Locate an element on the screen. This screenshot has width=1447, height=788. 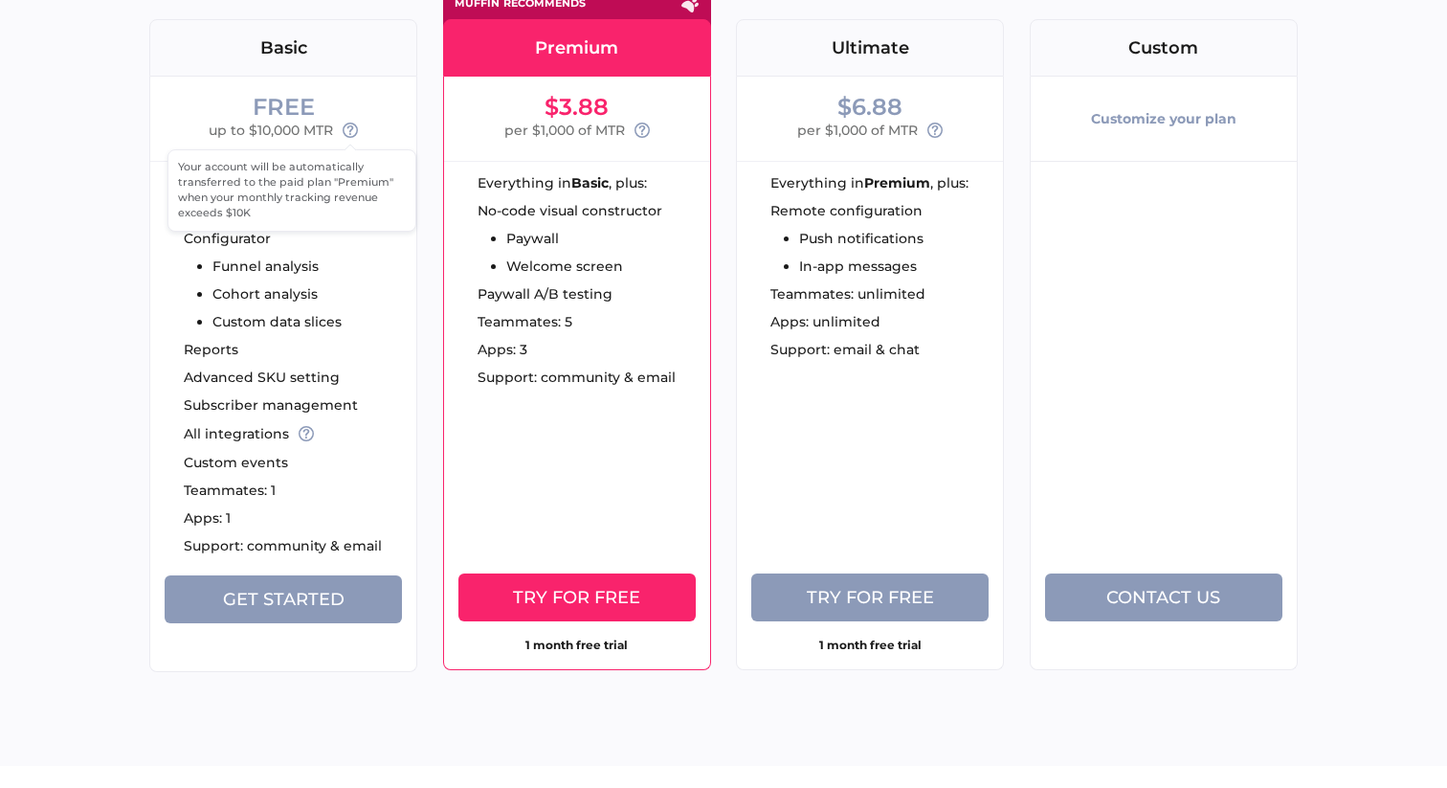
div: Basic is located at coordinates (283, 48).